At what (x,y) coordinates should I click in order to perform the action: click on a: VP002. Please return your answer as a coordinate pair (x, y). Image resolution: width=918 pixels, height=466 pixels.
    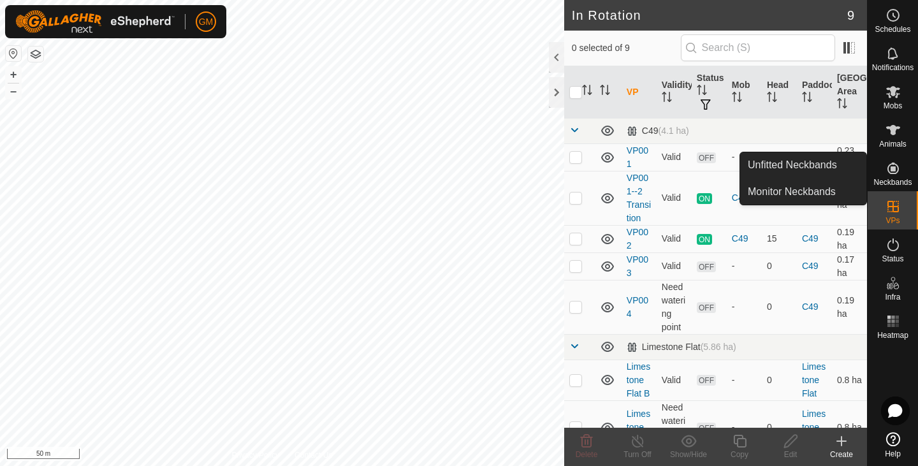
    Looking at the image, I should click on (637, 238).